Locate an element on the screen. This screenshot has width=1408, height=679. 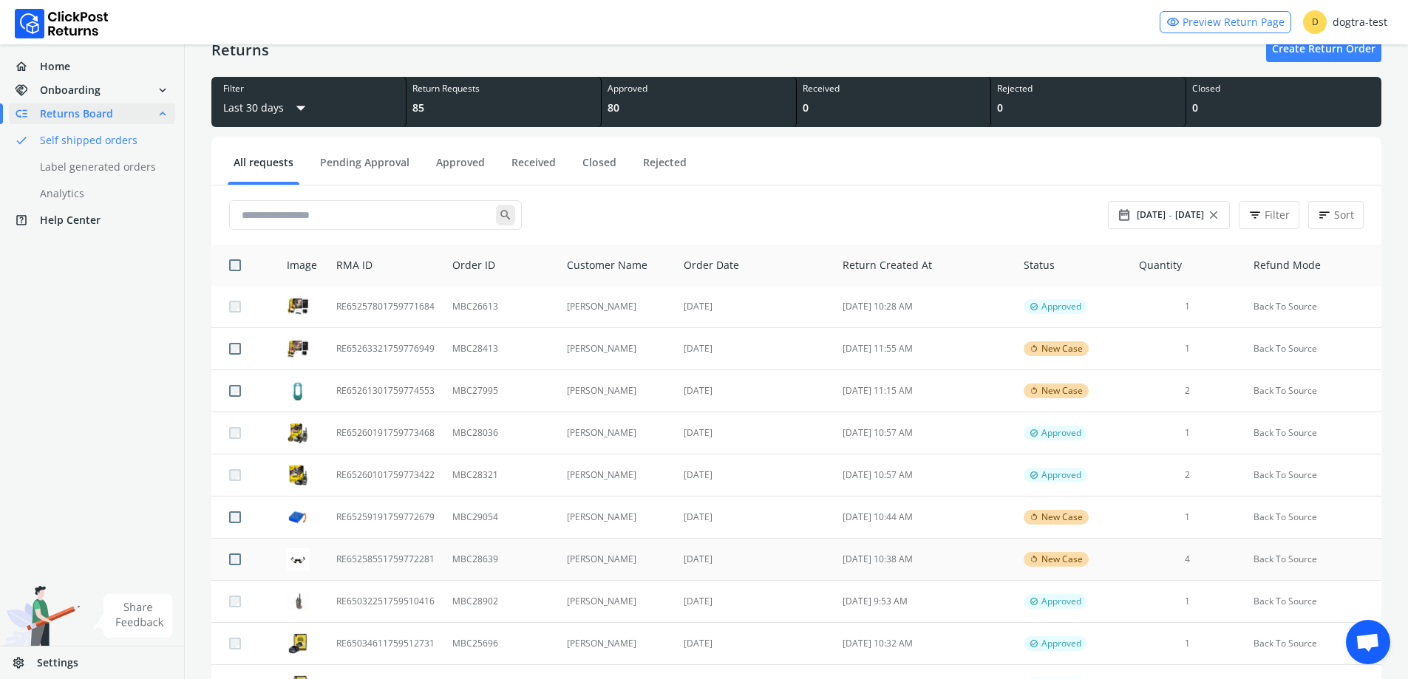
span: visibility is located at coordinates (1173, 22).